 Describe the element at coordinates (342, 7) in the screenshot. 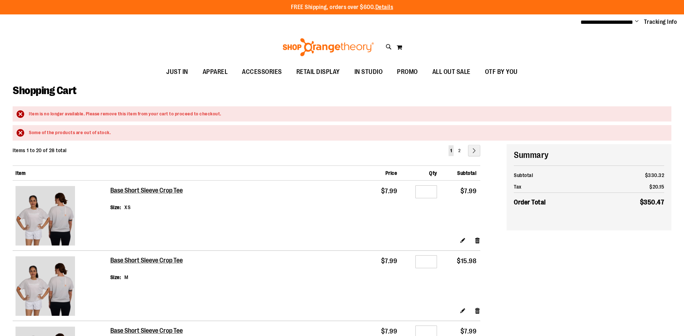

I see `p: FREE Shipping, orders over $600.` at that location.